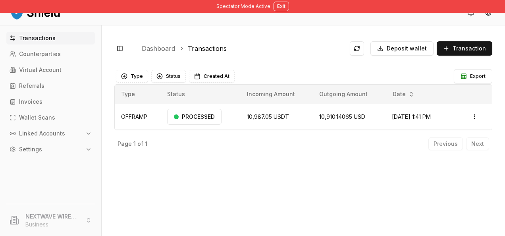  I want to click on button: Deposit wallet, so click(402, 48).